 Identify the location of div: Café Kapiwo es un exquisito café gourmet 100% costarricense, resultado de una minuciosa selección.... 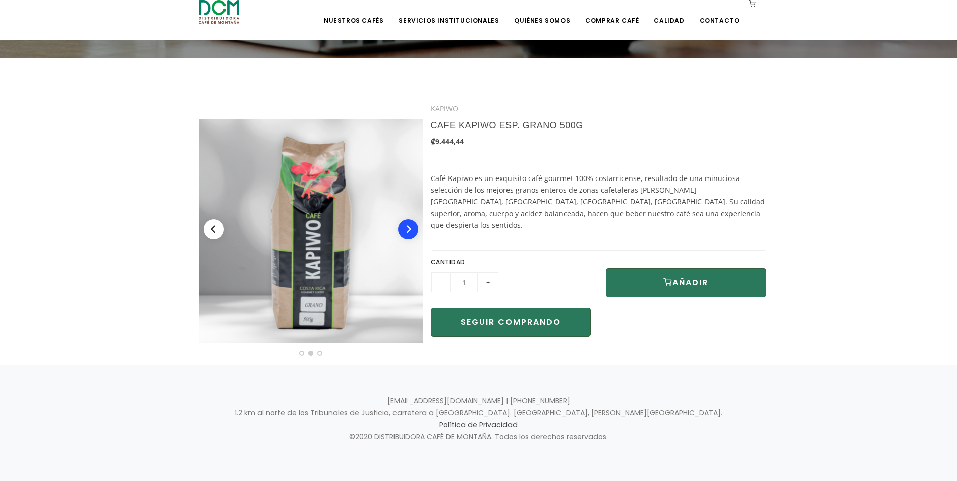
(599, 222).